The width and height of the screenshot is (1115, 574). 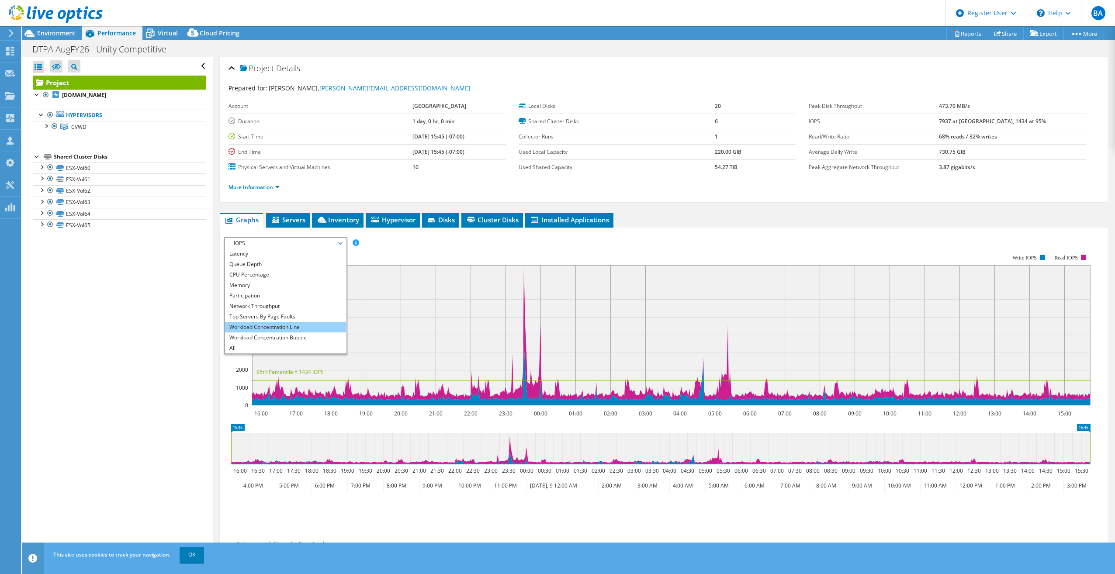 What do you see at coordinates (104, 49) in the screenshot?
I see `h1: DTPA AugFY26 - Unity Competitive` at bounding box center [104, 49].